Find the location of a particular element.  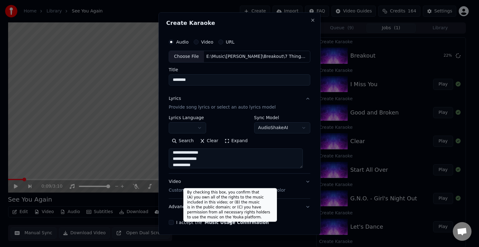

label: Title is located at coordinates (239, 70).